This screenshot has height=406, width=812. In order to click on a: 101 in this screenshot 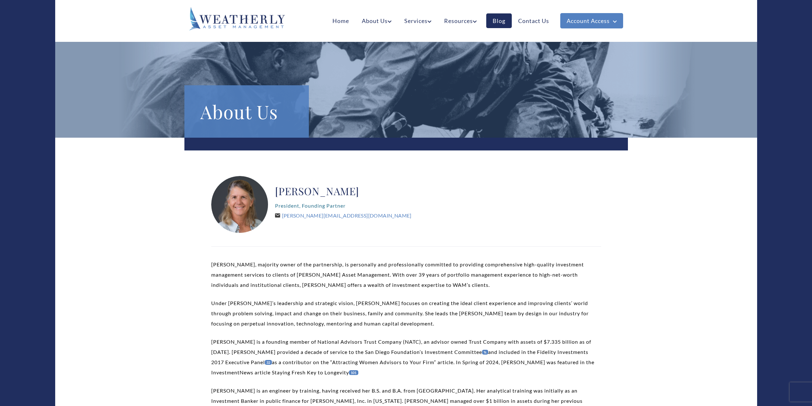, I will do `click(354, 372)`.